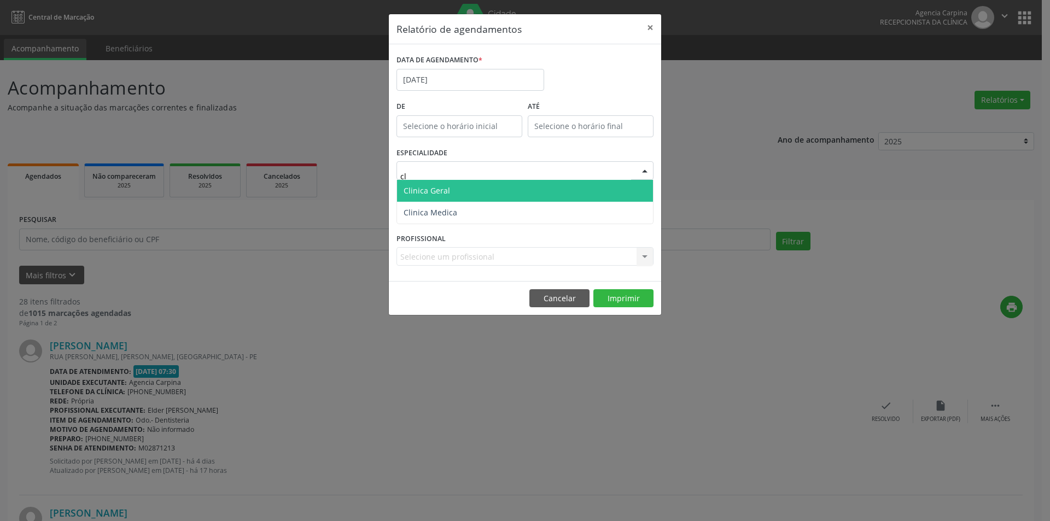 This screenshot has width=1050, height=521. I want to click on label: PROFISSIONAL, so click(421, 238).